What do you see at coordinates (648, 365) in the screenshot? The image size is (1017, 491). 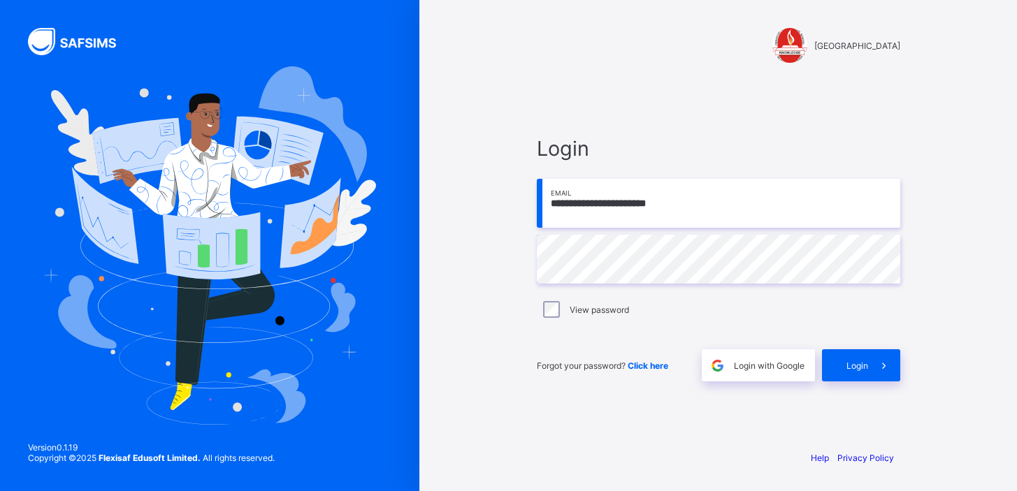 I see `a: Click here` at bounding box center [648, 365].